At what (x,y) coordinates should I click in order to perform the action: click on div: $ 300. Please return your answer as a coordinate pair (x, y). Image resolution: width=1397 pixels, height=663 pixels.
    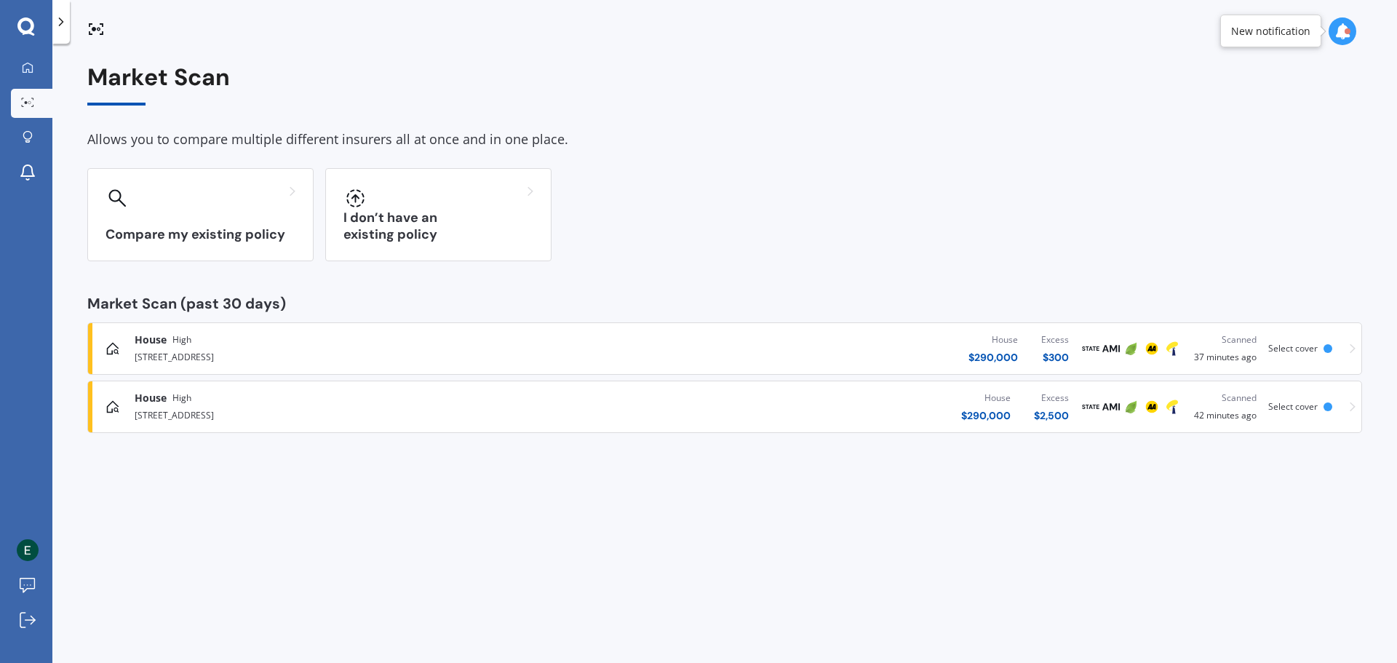
    Looking at the image, I should click on (1055, 357).